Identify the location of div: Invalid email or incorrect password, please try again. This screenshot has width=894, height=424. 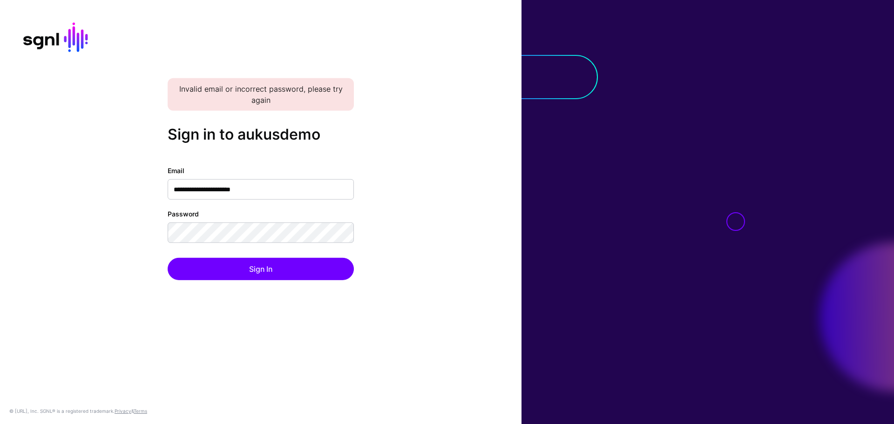
(261, 94).